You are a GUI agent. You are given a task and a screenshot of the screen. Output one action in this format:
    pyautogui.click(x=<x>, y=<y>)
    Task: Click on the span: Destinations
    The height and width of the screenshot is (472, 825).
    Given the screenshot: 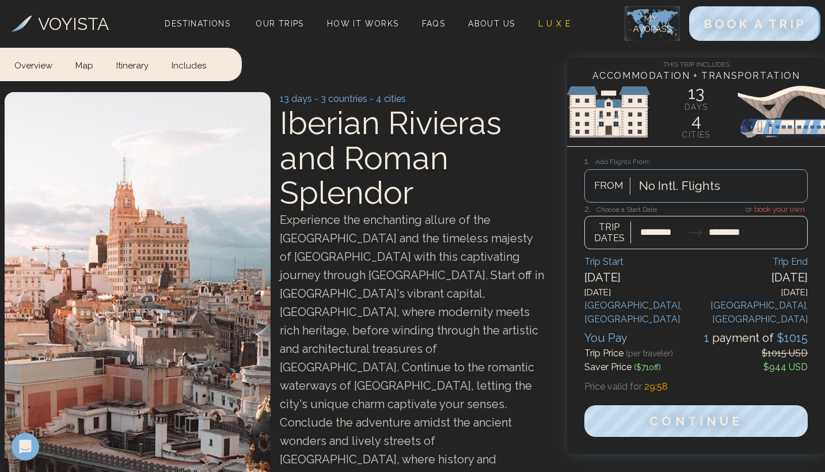 What is the action you would take?
    pyautogui.click(x=197, y=31)
    